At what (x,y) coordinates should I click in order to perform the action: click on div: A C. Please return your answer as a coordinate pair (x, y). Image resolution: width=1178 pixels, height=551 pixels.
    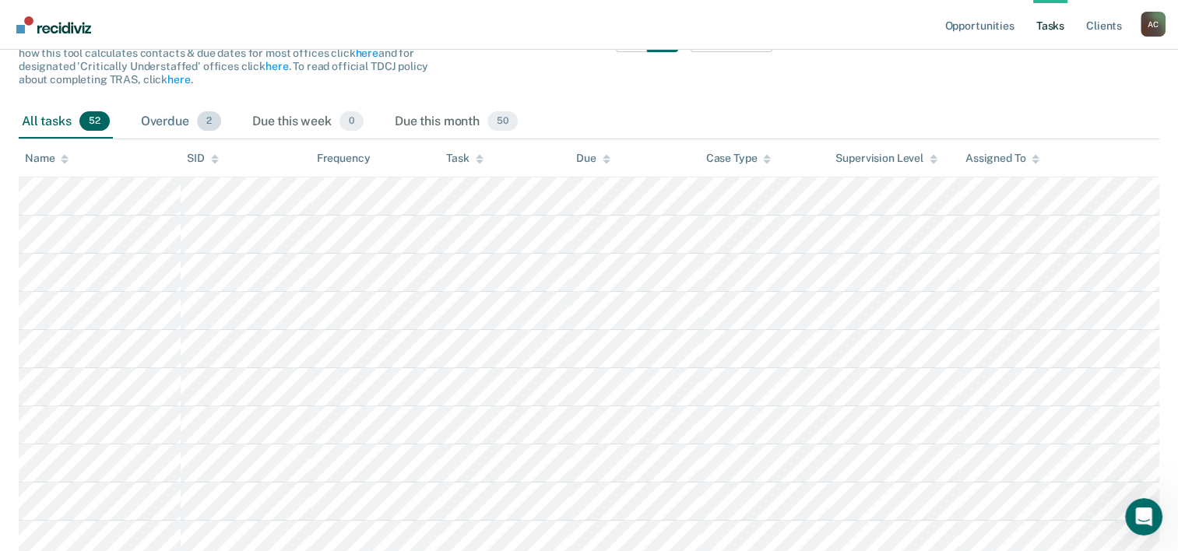
    Looking at the image, I should click on (1153, 24).